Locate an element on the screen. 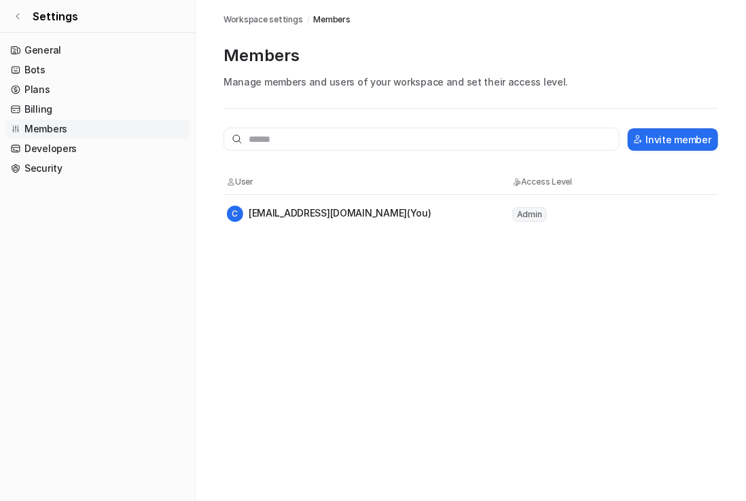 This screenshot has height=501, width=746. img: User is located at coordinates (231, 182).